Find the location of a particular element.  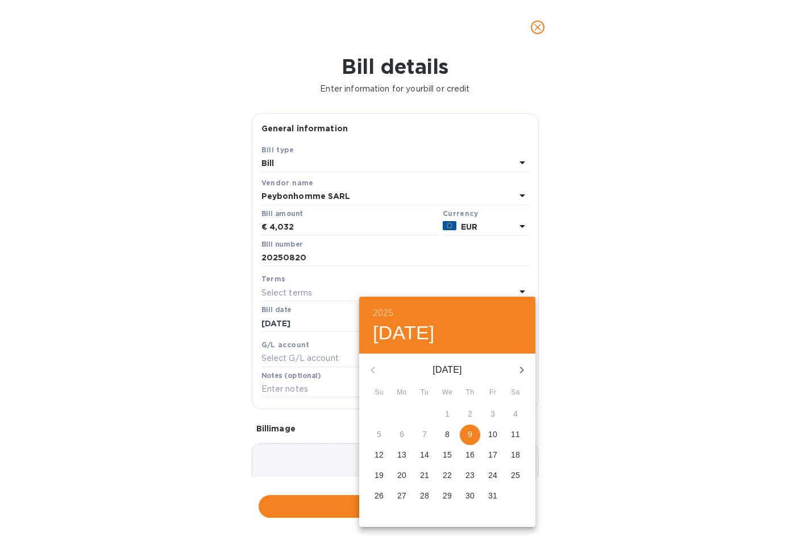

button: 29 is located at coordinates (448, 496).